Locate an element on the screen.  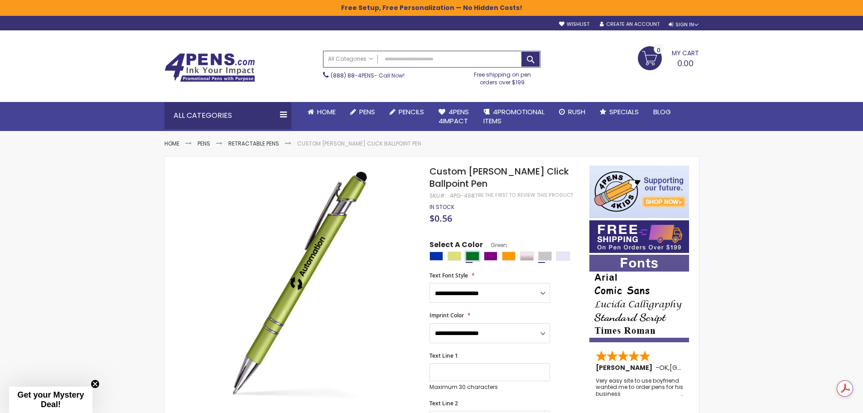
a: (888) 88-4PENS is located at coordinates (352, 75).